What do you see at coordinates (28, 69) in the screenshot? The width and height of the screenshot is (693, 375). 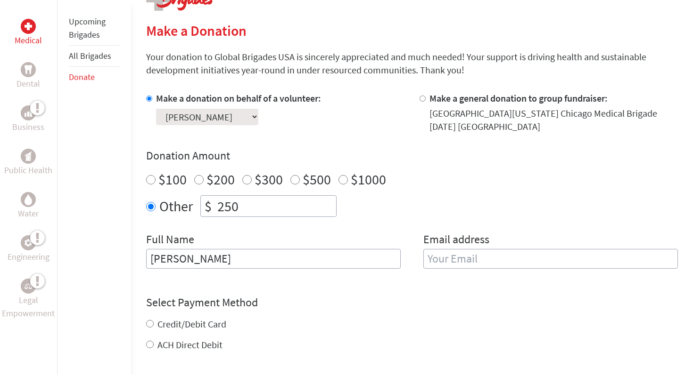 I see `img: Dental` at bounding box center [28, 69].